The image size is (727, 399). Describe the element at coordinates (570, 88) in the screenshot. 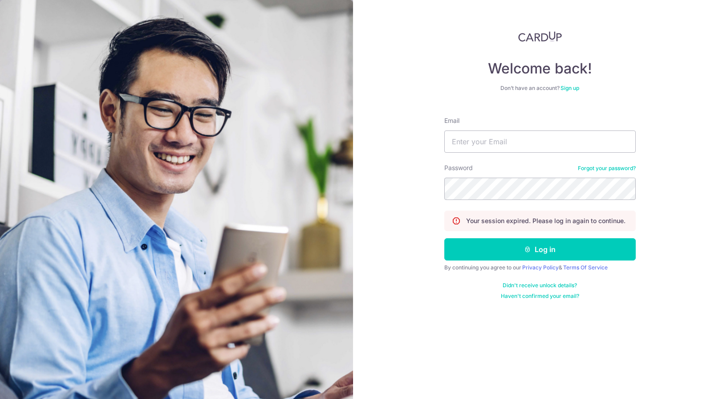

I see `a: Sign up` at that location.